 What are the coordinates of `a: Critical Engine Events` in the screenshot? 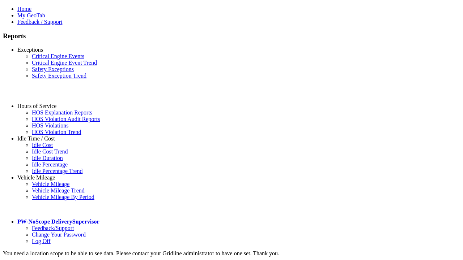 It's located at (58, 56).